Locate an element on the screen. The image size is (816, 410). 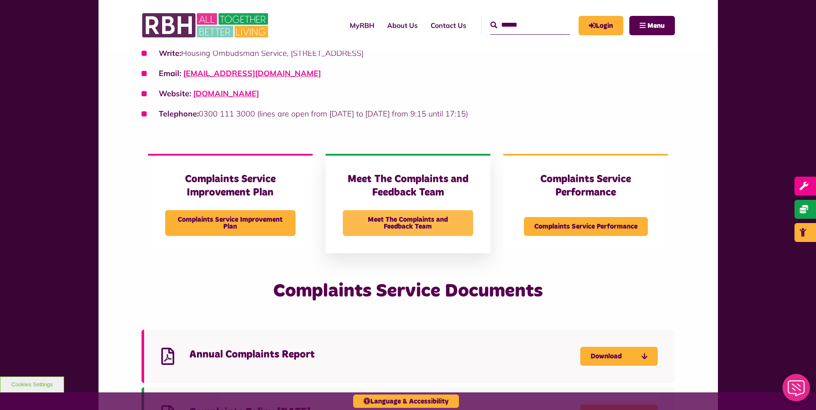
strong: Email: is located at coordinates (170, 73).